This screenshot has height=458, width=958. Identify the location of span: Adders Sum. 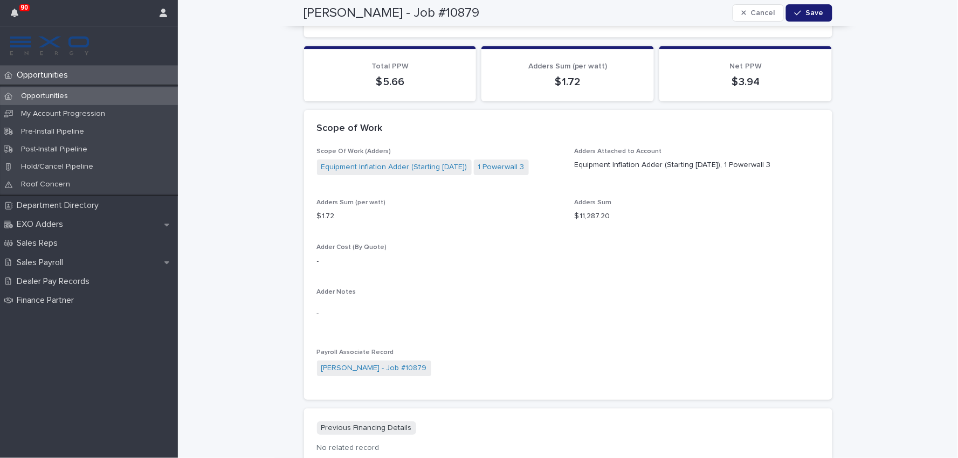
(593, 203).